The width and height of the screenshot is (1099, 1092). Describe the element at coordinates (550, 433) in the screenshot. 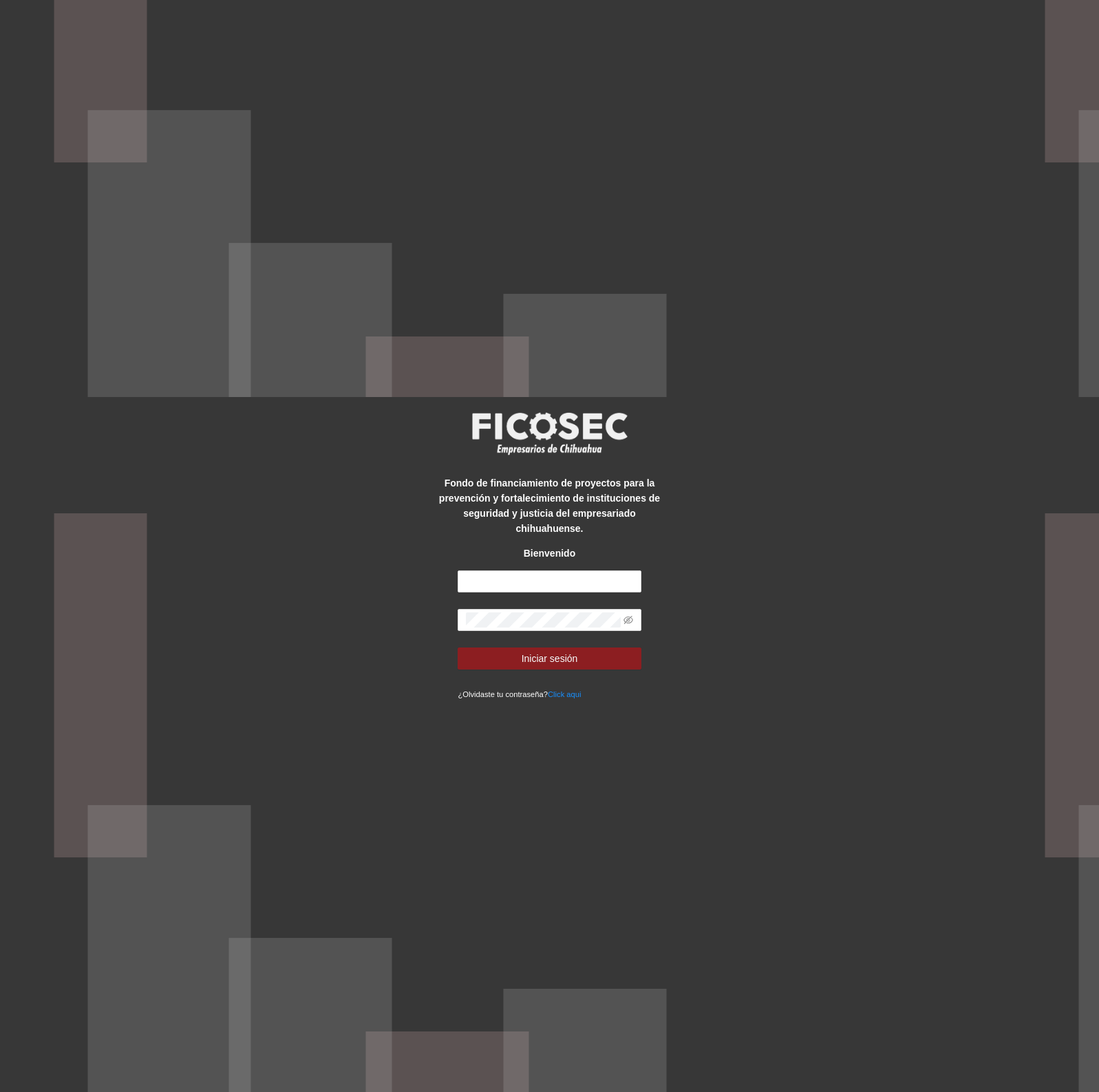

I see `img: logo` at that location.